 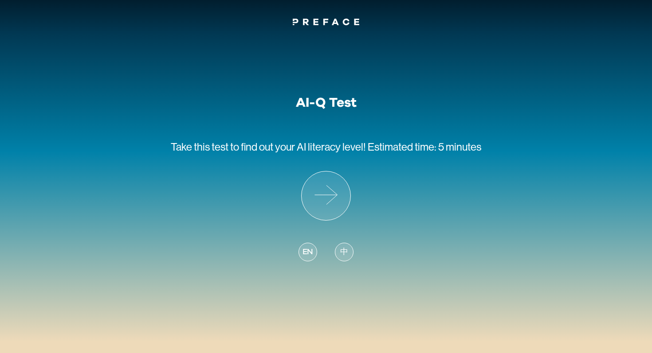 I want to click on h1: AI-Q Test, so click(x=326, y=103).